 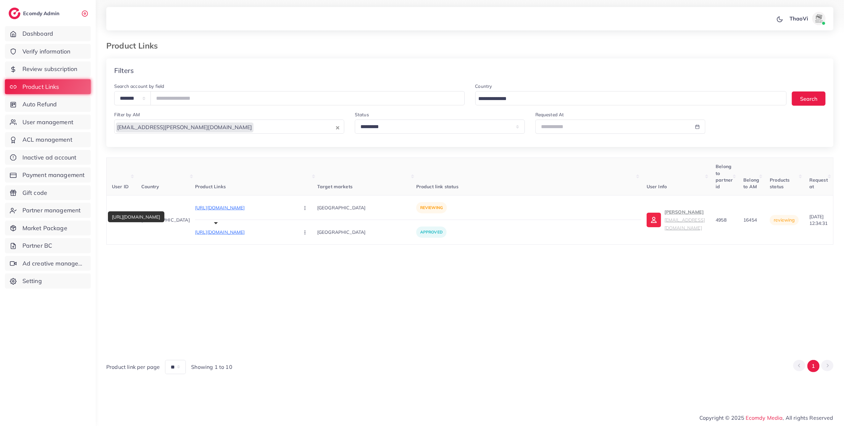 I want to click on h2: Ecomdy Admin, so click(x=42, y=13).